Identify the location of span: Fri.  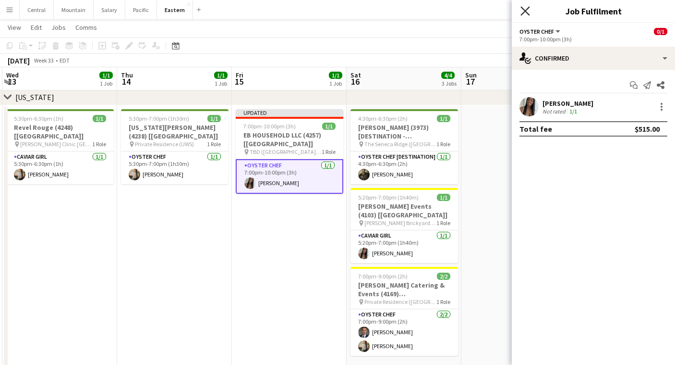
(240, 75).